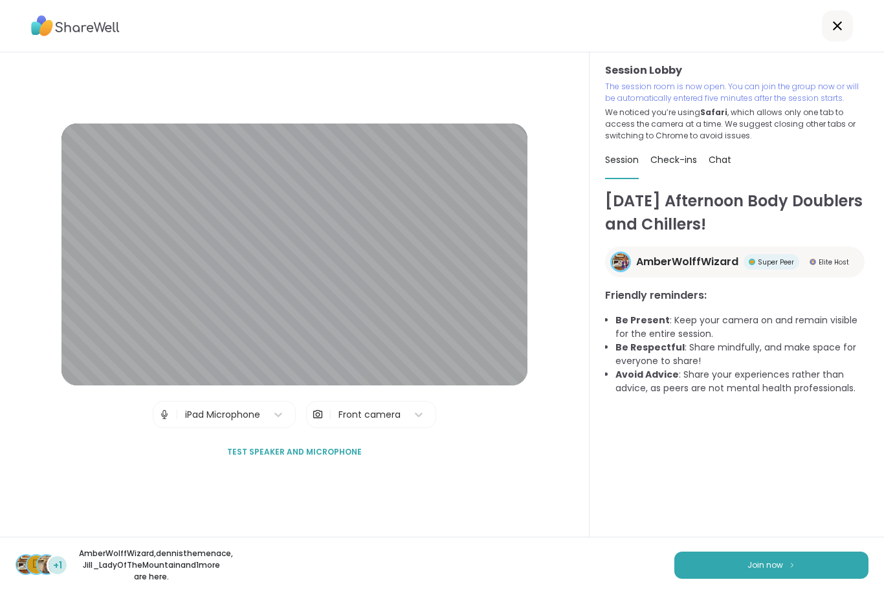 The height and width of the screenshot is (593, 884). What do you see at coordinates (741, 382) in the screenshot?
I see `li: : Share your experiences rather than advice, as peers are not mental health professionals.` at bounding box center [741, 382].